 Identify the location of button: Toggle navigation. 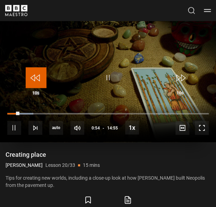
(207, 10).